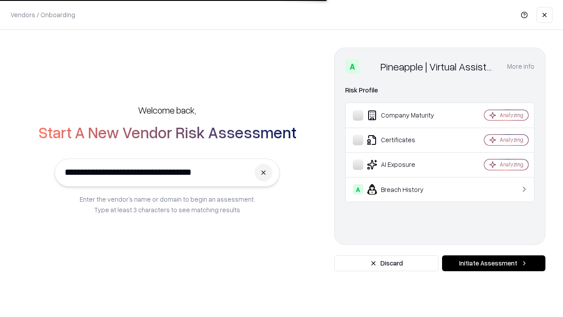 This screenshot has width=563, height=317. Describe the element at coordinates (167, 110) in the screenshot. I see `h5: Welcome back,` at that location.